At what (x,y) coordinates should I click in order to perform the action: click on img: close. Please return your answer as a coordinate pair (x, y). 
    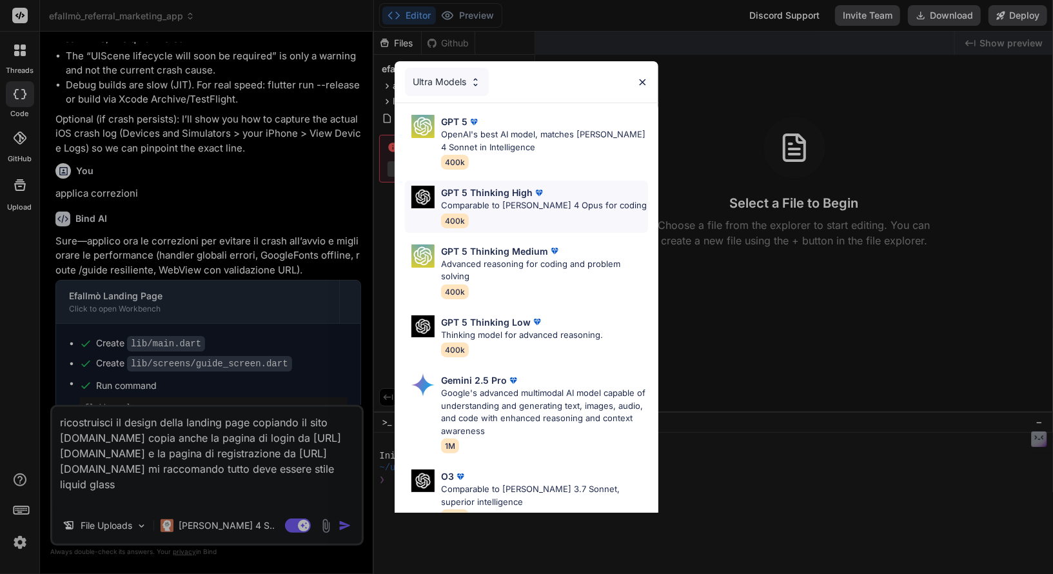
    Looking at the image, I should click on (642, 82).